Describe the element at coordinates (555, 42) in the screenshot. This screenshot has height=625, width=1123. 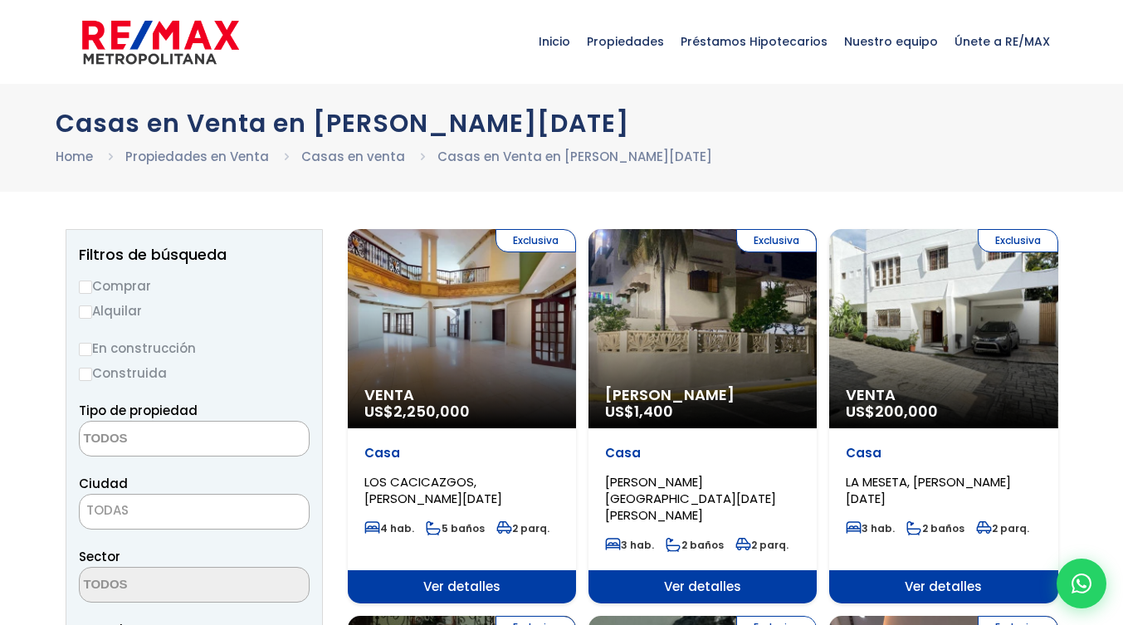
I see `span: Inicio` at that location.